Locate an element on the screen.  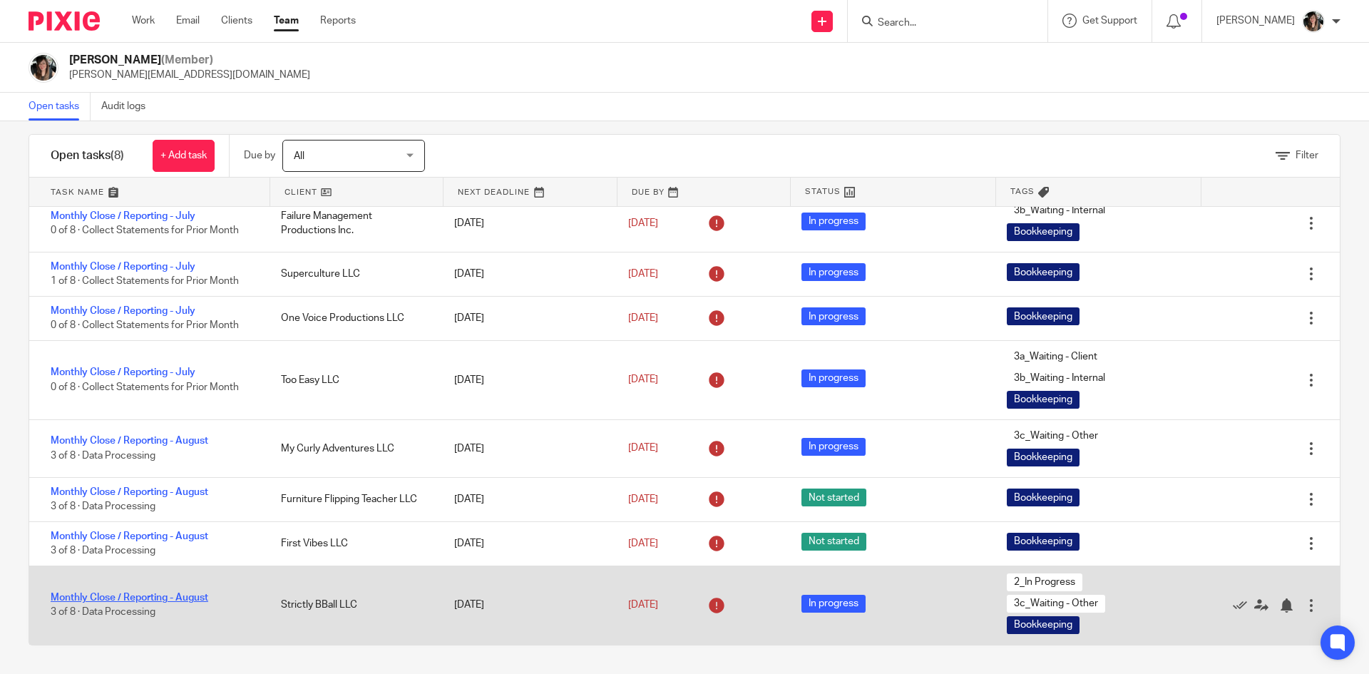
span: 1 of 8 · Collect Statements for Prior Month is located at coordinates (145, 282).